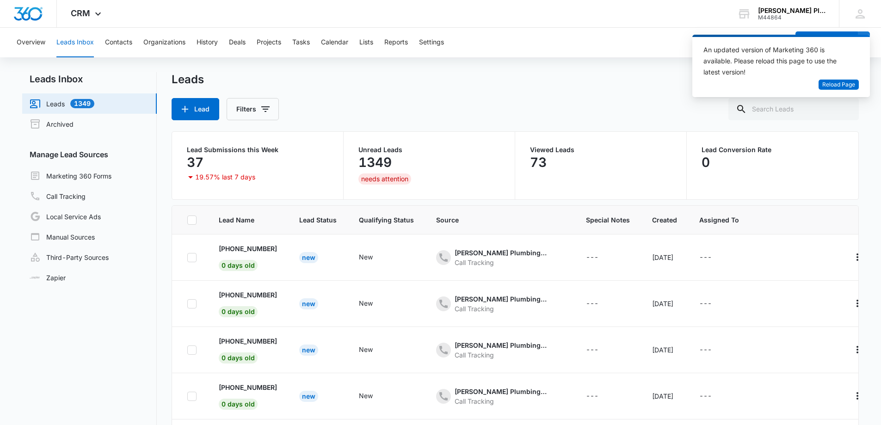  I want to click on span: Assigned To, so click(719, 220).